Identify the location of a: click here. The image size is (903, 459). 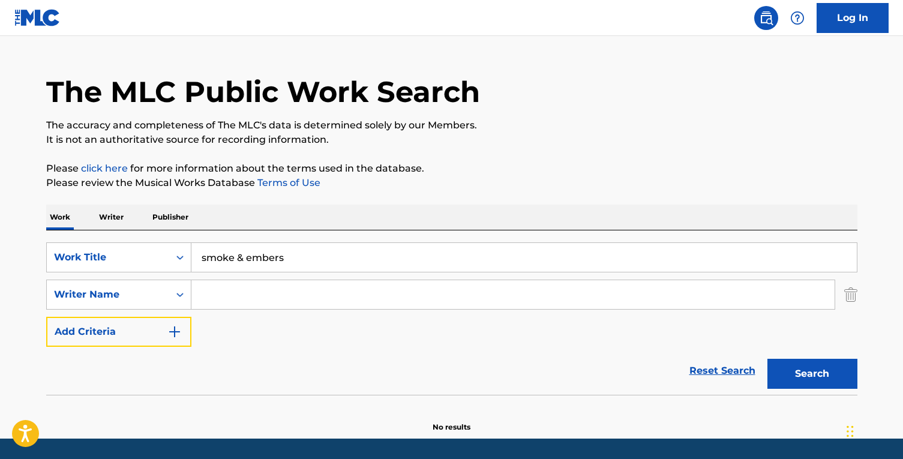
(104, 168).